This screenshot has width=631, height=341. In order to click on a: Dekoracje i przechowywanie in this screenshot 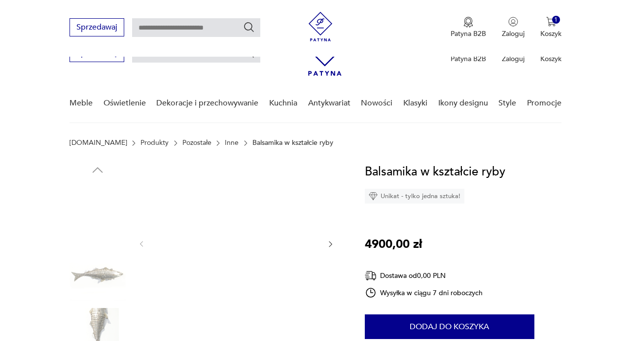, I will do `click(207, 103)`.